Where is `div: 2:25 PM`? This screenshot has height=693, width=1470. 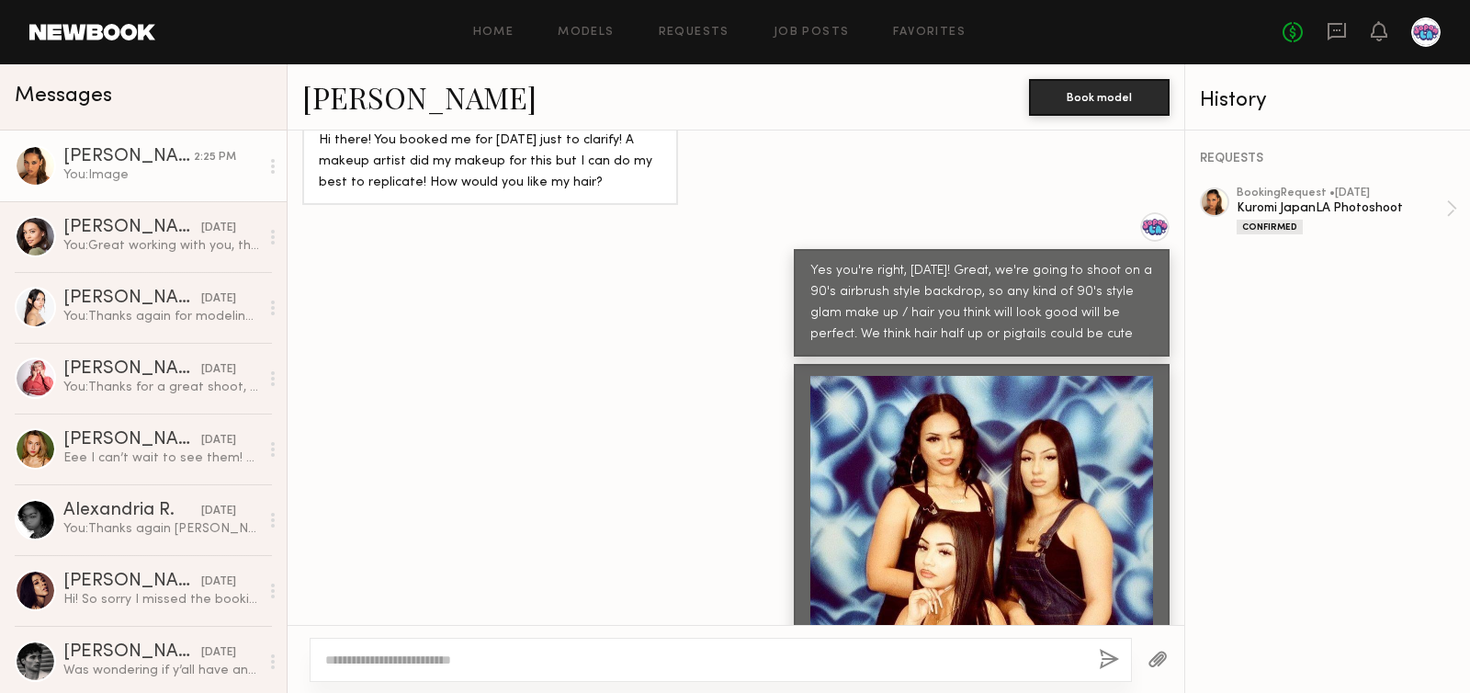
div: 2:25 PM is located at coordinates (215, 157).